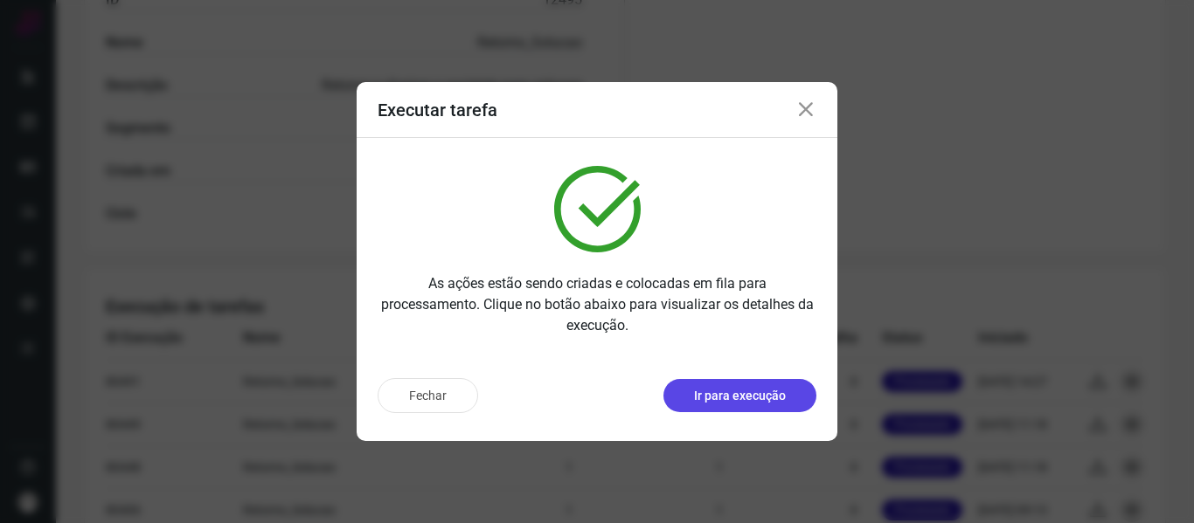  Describe the element at coordinates (597, 209) in the screenshot. I see `img: verified.svg` at that location.